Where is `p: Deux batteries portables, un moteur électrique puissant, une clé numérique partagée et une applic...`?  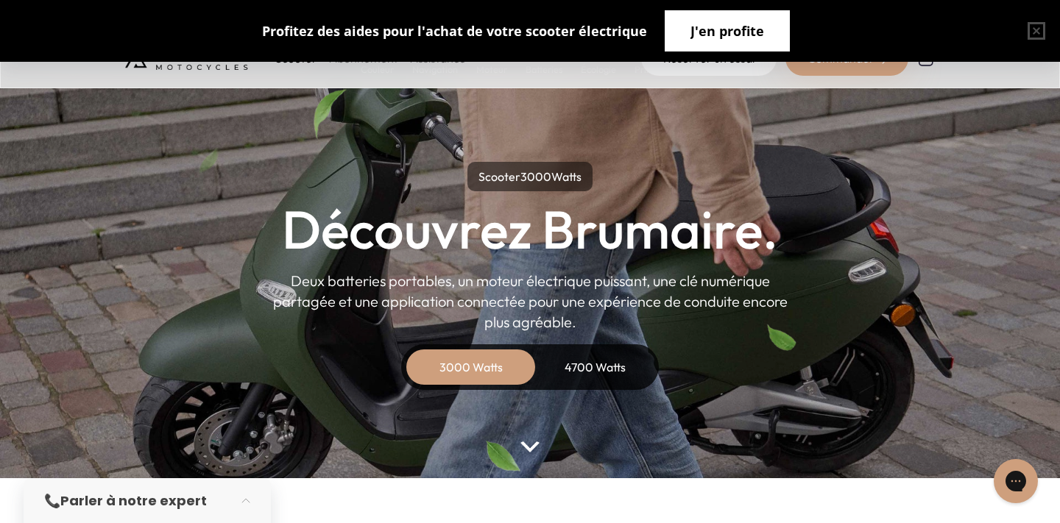
p: Deux batteries portables, un moteur électrique puissant, une clé numérique partagée et une applic... is located at coordinates (530, 302).